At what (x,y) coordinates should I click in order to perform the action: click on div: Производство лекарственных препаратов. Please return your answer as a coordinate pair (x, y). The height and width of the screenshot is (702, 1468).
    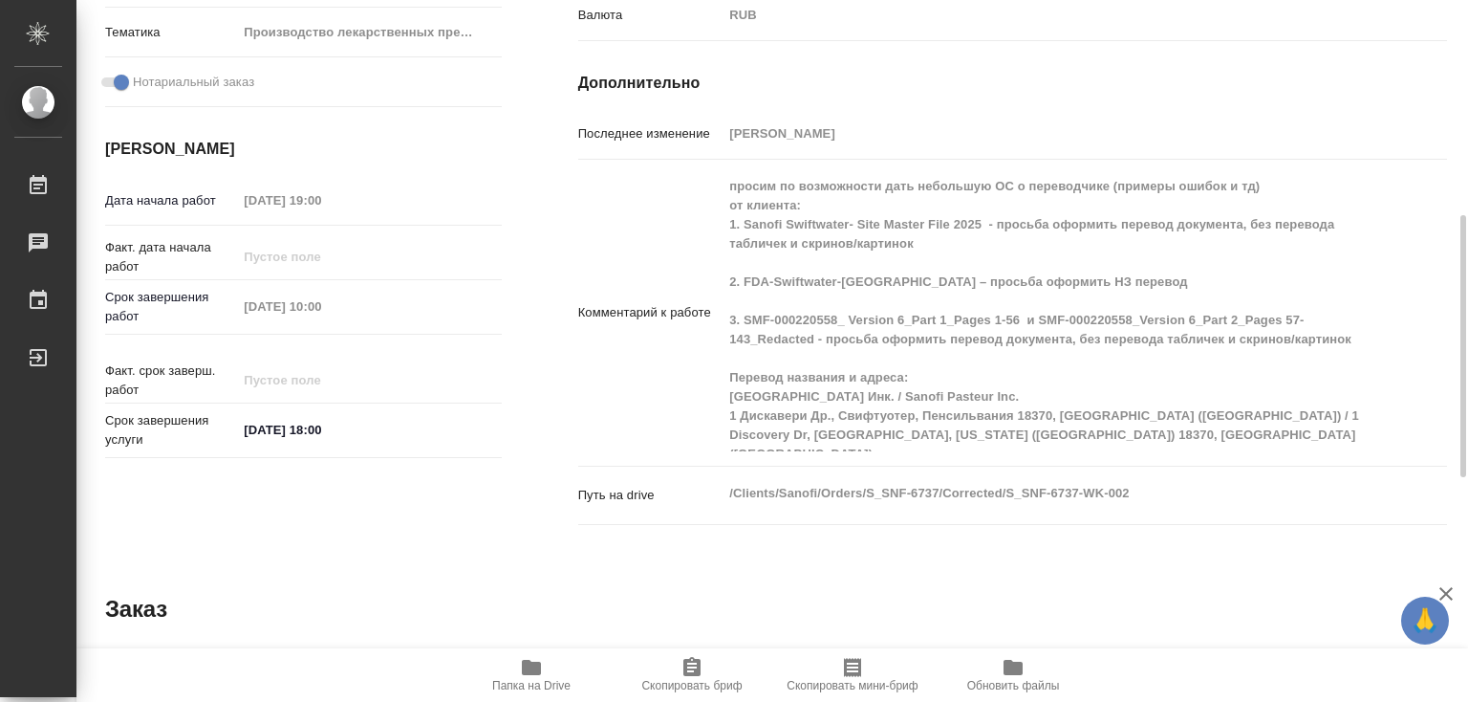
    Looking at the image, I should click on (369, 32).